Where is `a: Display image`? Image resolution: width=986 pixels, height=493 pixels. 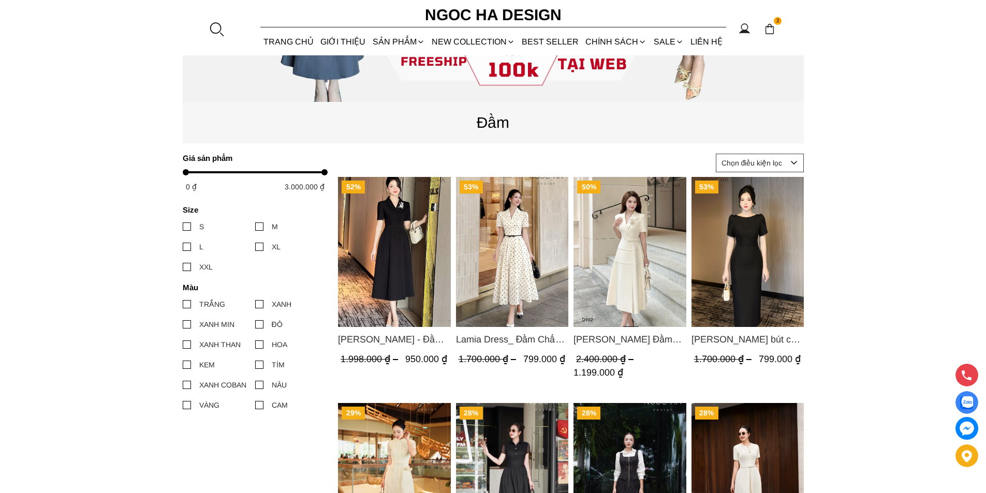
a: Display image is located at coordinates (966, 403).